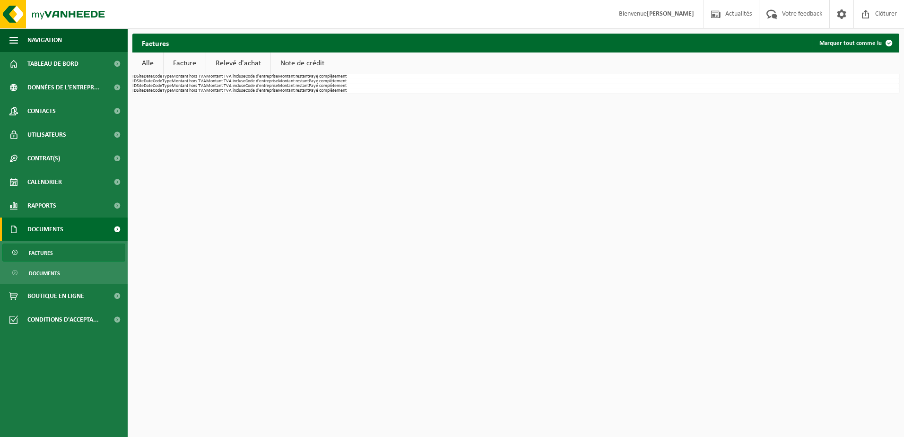 The image size is (904, 437). I want to click on span: Navigation, so click(44, 40).